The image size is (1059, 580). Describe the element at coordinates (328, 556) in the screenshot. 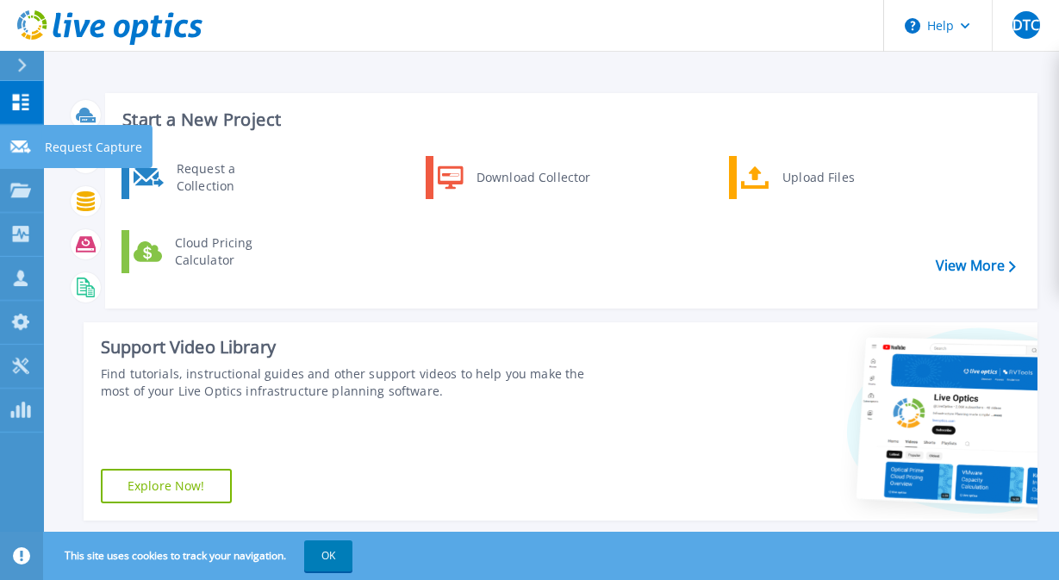

I see `button: OK` at that location.